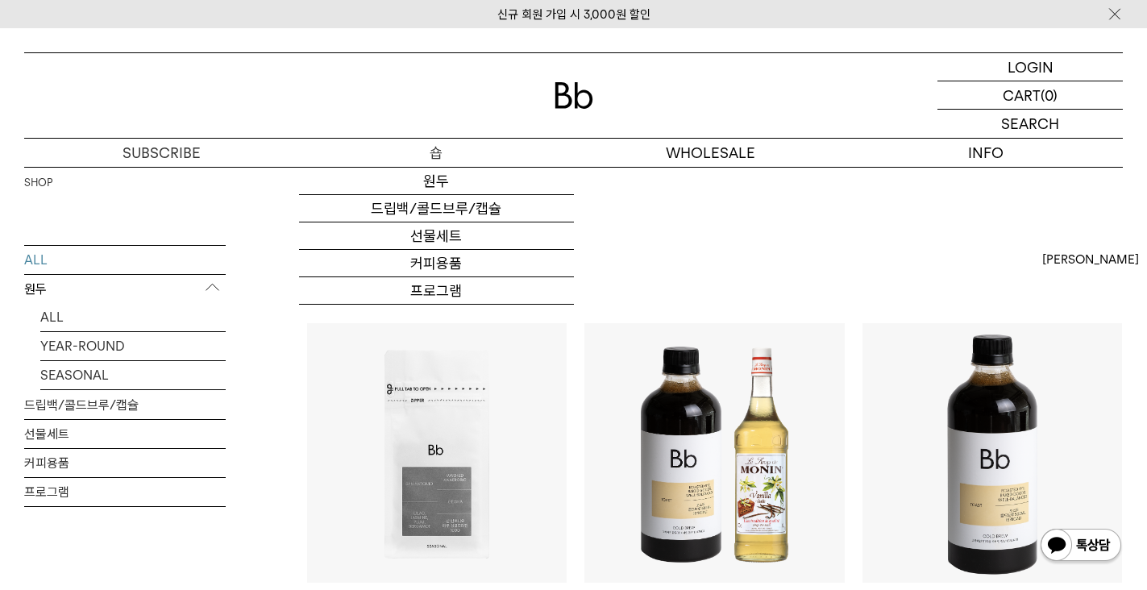 This screenshot has height=590, width=1147. I want to click on img: 토스트 콜드브루 500ml, so click(992, 453).